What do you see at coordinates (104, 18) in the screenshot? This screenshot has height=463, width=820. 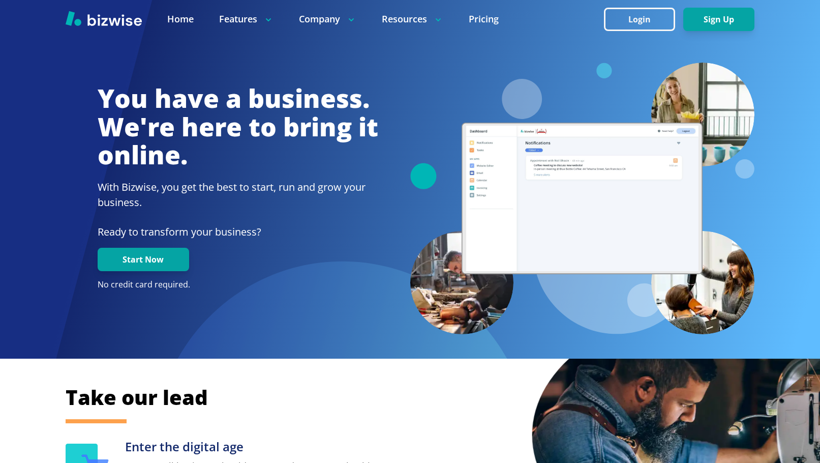 I see `img: Bizwise Logo` at bounding box center [104, 18].